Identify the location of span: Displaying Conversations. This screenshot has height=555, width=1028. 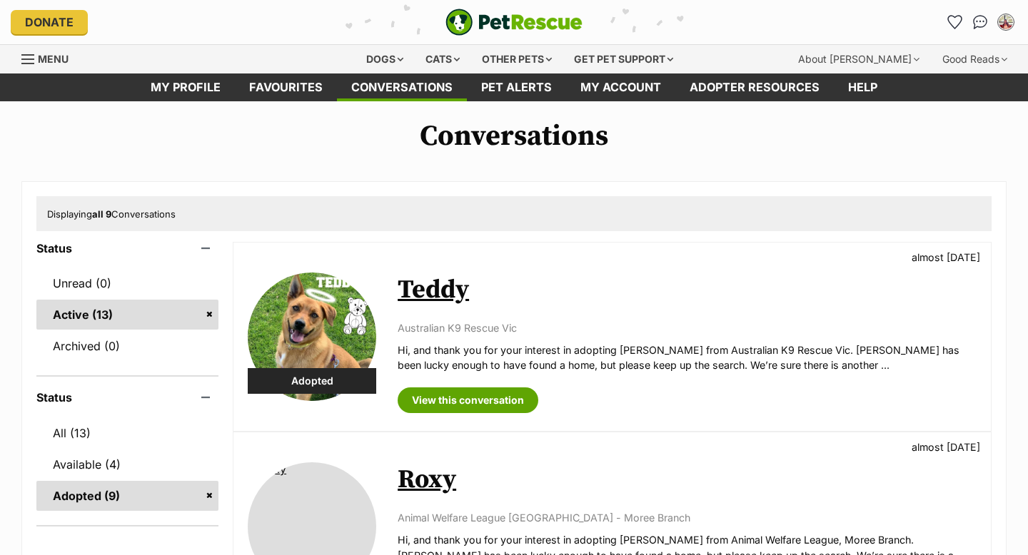
(111, 214).